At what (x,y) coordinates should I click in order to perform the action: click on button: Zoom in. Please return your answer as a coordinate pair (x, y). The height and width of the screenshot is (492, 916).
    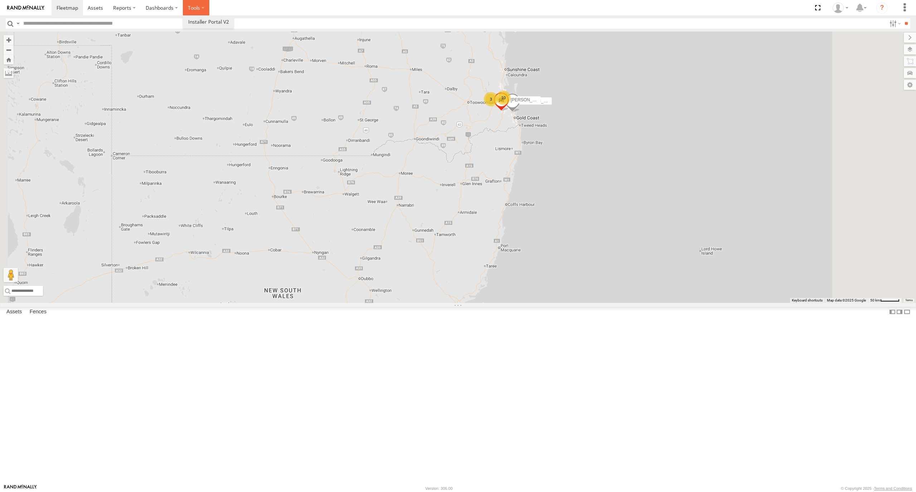
    Looking at the image, I should click on (9, 40).